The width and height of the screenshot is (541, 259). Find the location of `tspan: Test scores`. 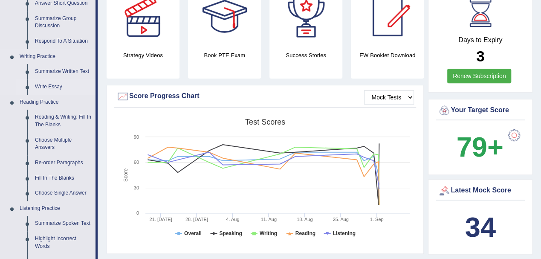

tspan: Test scores is located at coordinates (265, 122).